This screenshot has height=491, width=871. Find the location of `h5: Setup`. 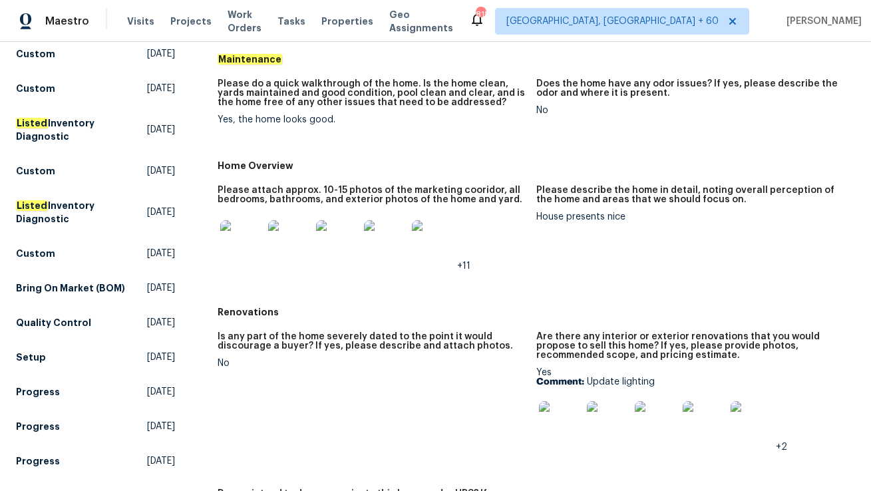

h5: Setup is located at coordinates (31, 357).